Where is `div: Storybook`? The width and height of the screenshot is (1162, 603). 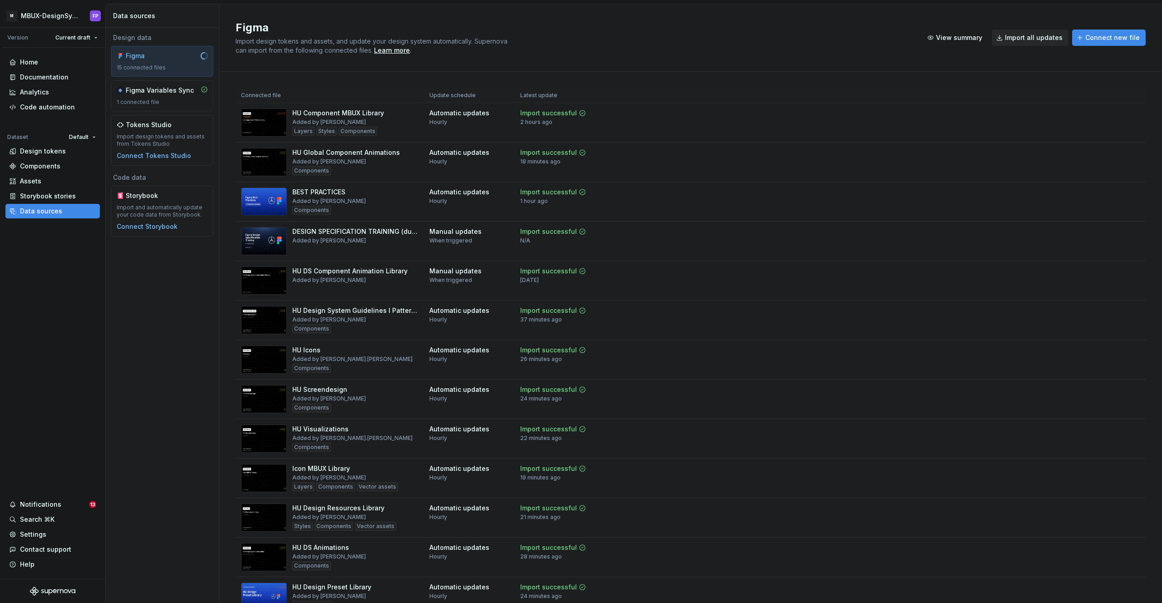 div: Storybook is located at coordinates (147, 196).